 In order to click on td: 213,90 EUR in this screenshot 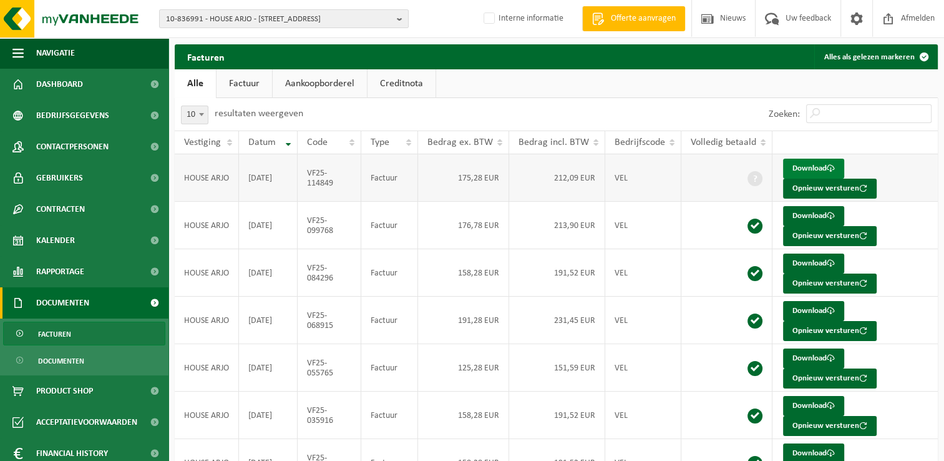, I will do `click(557, 225)`.